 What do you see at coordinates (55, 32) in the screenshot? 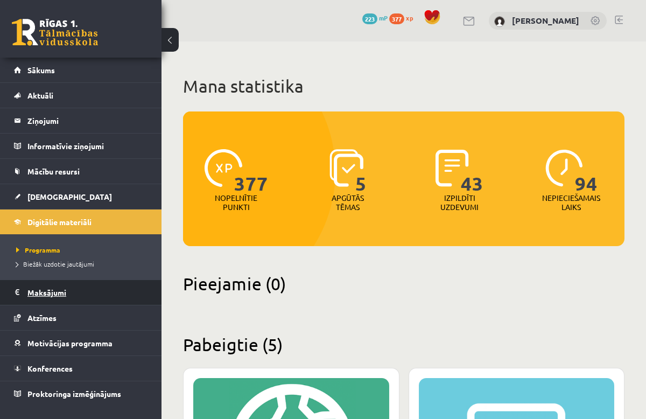
I see `a: Rīgas 1. Tālmācības vidusskola` at bounding box center [55, 32].